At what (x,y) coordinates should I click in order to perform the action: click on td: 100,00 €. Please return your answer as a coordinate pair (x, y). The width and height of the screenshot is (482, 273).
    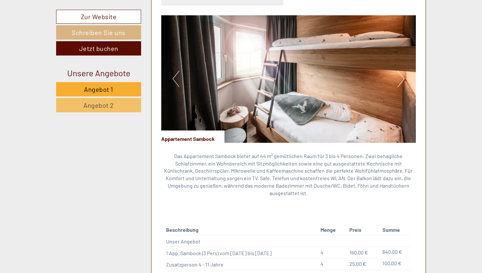
    Looking at the image, I should click on (396, 264).